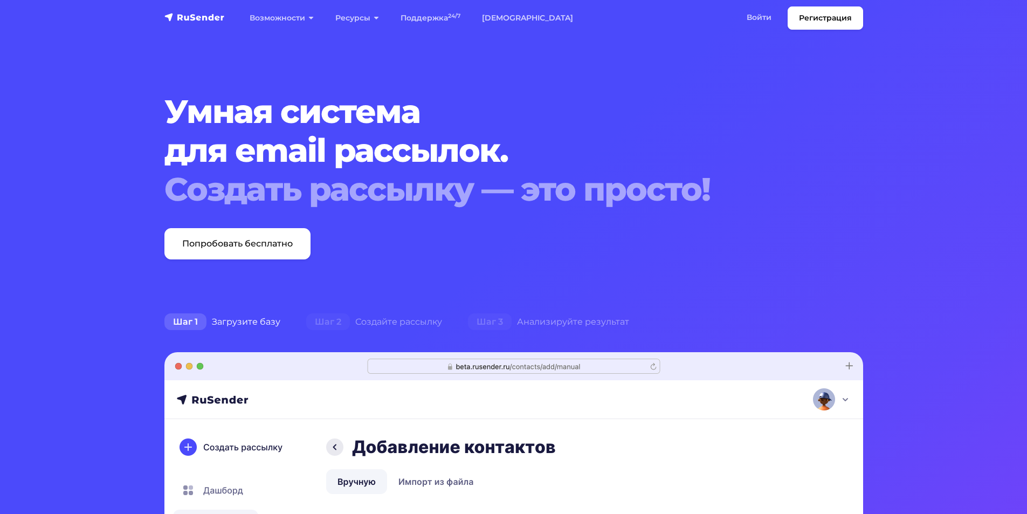 Image resolution: width=1027 pixels, height=514 pixels. I want to click on div: Анализируйте результат, so click(548, 322).